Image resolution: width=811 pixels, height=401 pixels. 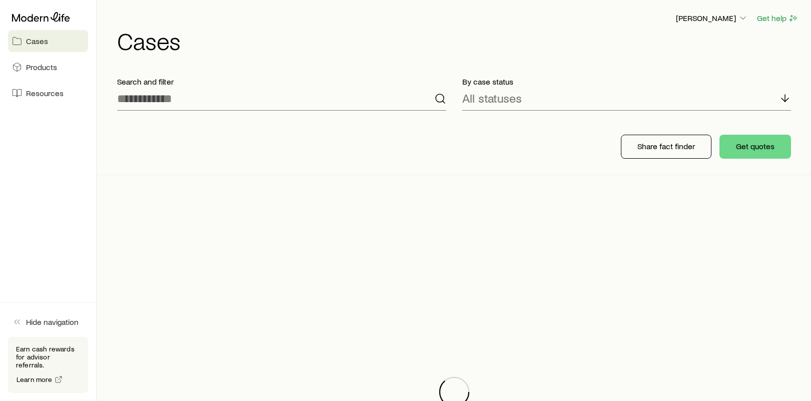 What do you see at coordinates (52, 322) in the screenshot?
I see `span: Hide navigation` at bounding box center [52, 322].